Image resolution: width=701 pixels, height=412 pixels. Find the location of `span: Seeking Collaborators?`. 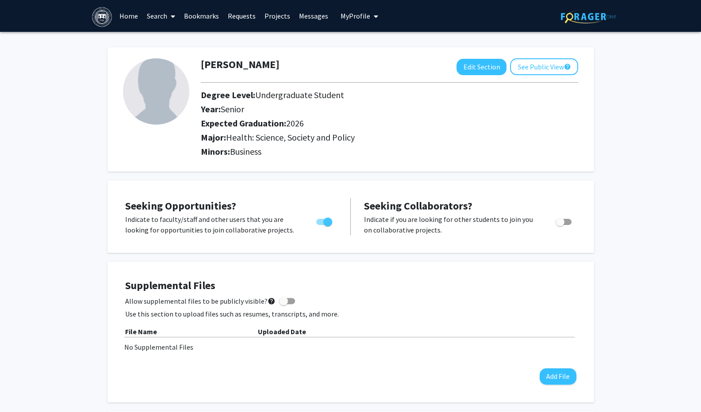

span: Seeking Collaborators? is located at coordinates (418, 206).